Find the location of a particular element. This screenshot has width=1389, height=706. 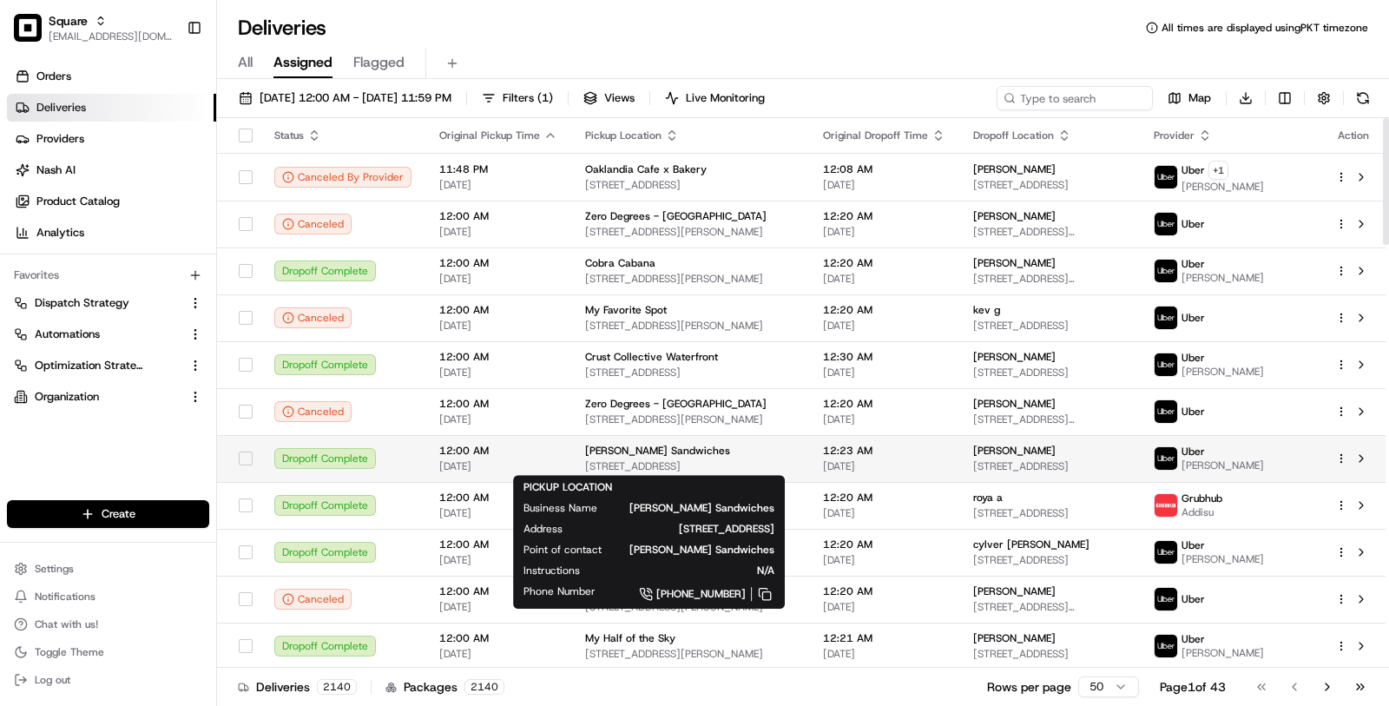

button: Canceled By Provider is located at coordinates (343, 177).